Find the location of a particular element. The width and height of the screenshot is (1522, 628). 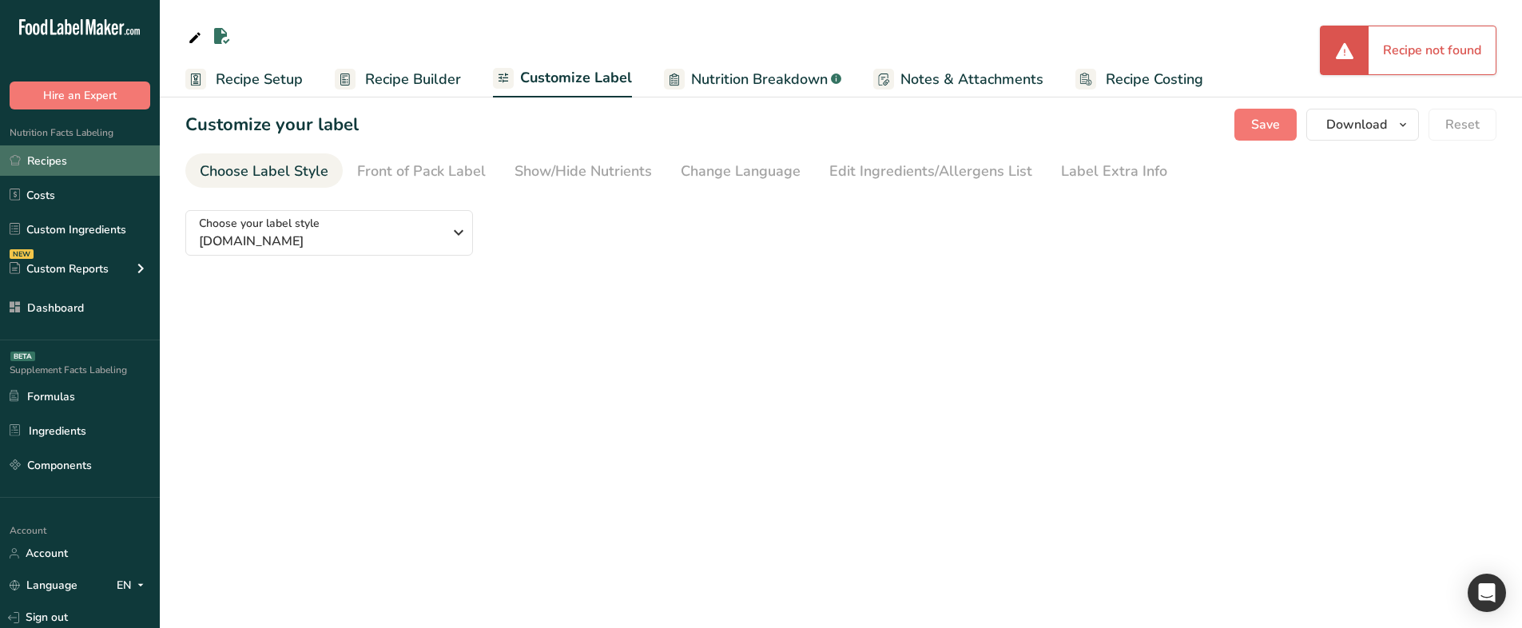

div: Change Language is located at coordinates (741, 171).